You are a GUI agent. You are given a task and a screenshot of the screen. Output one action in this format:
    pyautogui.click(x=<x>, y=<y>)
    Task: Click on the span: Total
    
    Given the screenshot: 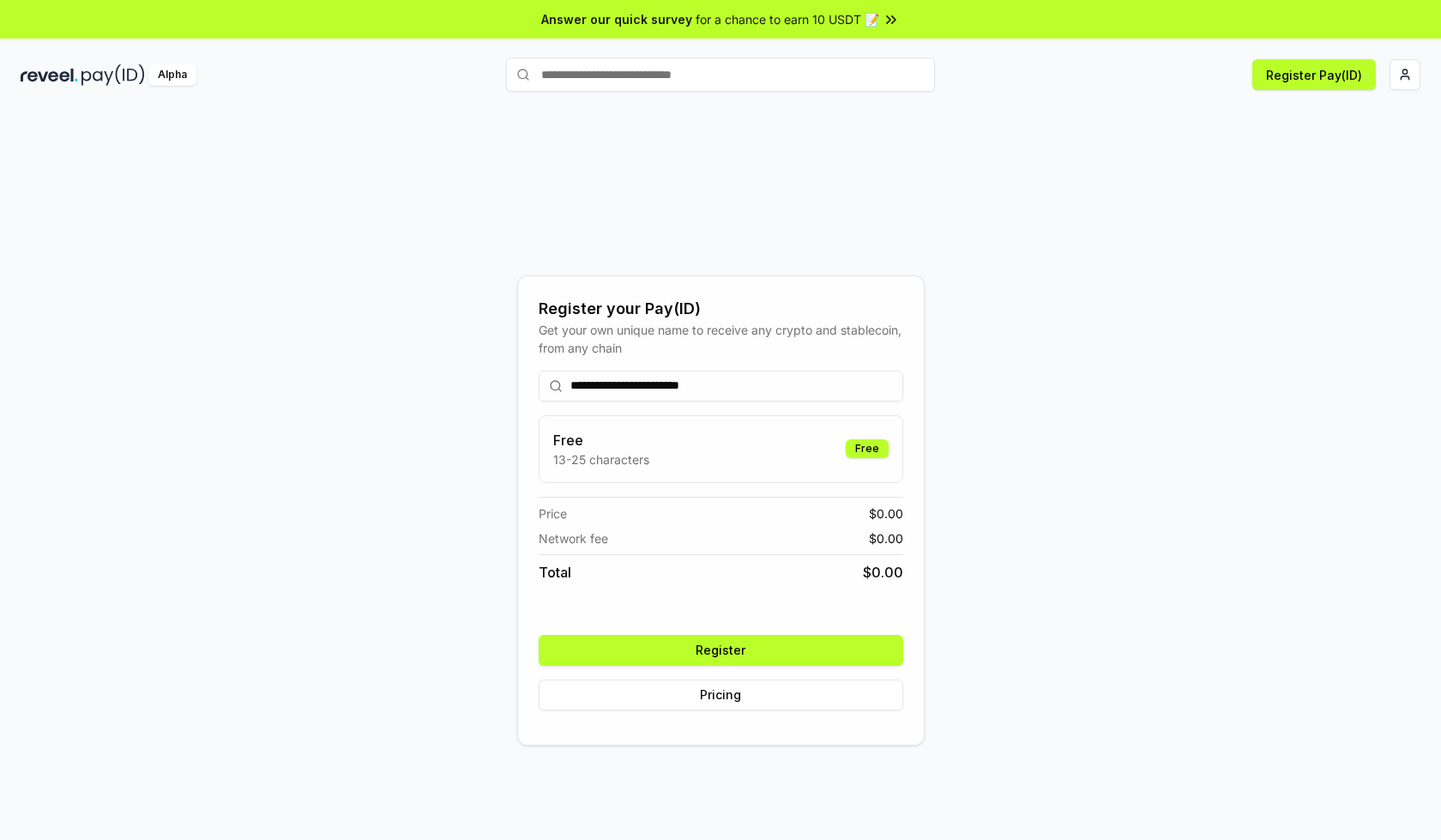 What is the action you would take?
    pyautogui.click(x=555, y=572)
    